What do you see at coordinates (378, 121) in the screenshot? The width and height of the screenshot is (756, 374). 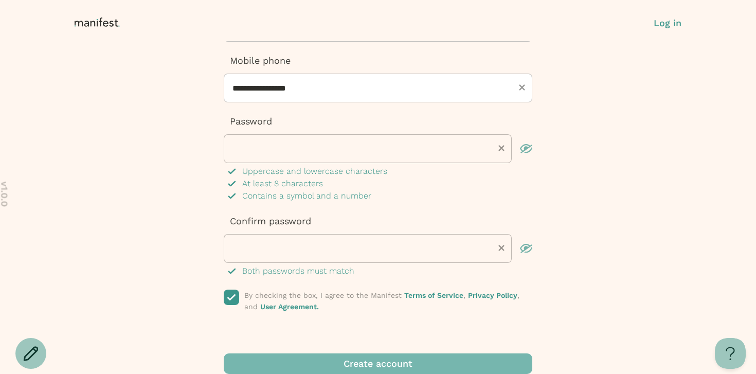 I see `p: Password` at bounding box center [378, 121].